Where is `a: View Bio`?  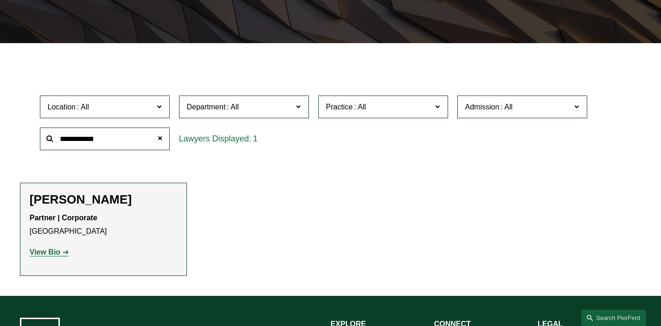 a: View Bio is located at coordinates (49, 252).